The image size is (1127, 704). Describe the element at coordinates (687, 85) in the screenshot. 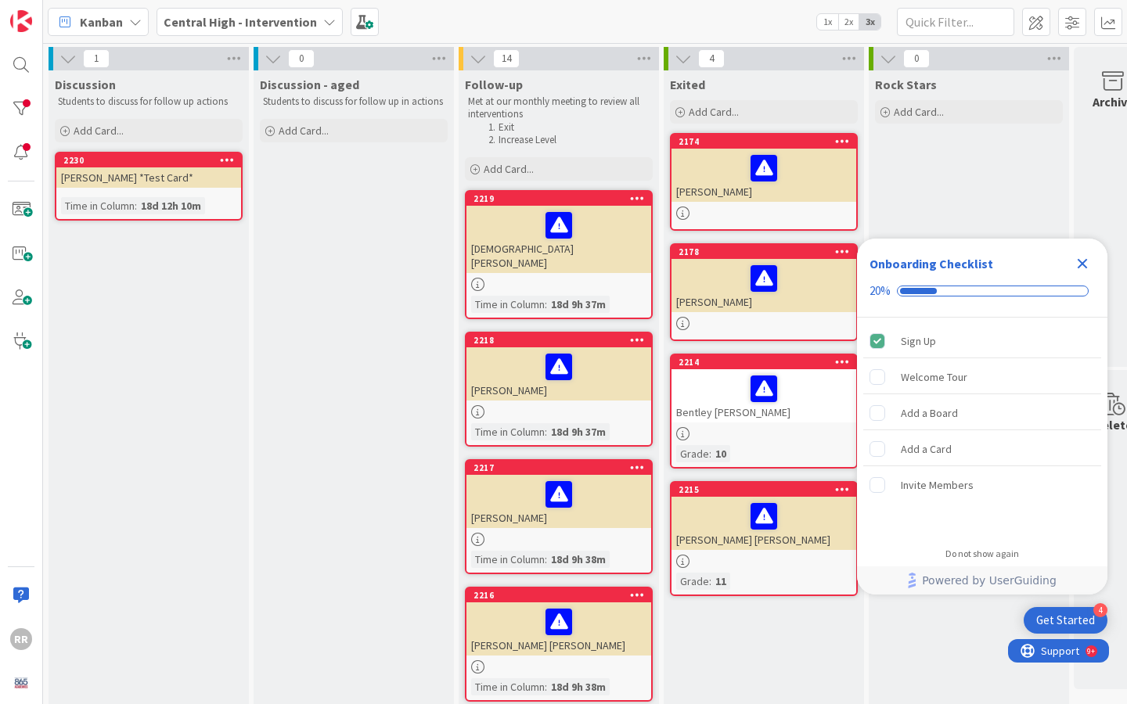

I see `span: Exited` at that location.